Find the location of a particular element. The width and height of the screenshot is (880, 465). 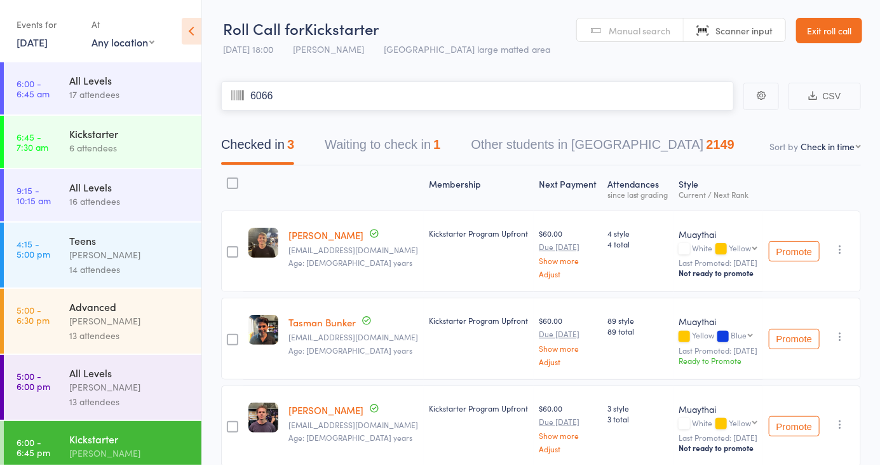

div: Current / Next Rank is located at coordinates (718, 194).